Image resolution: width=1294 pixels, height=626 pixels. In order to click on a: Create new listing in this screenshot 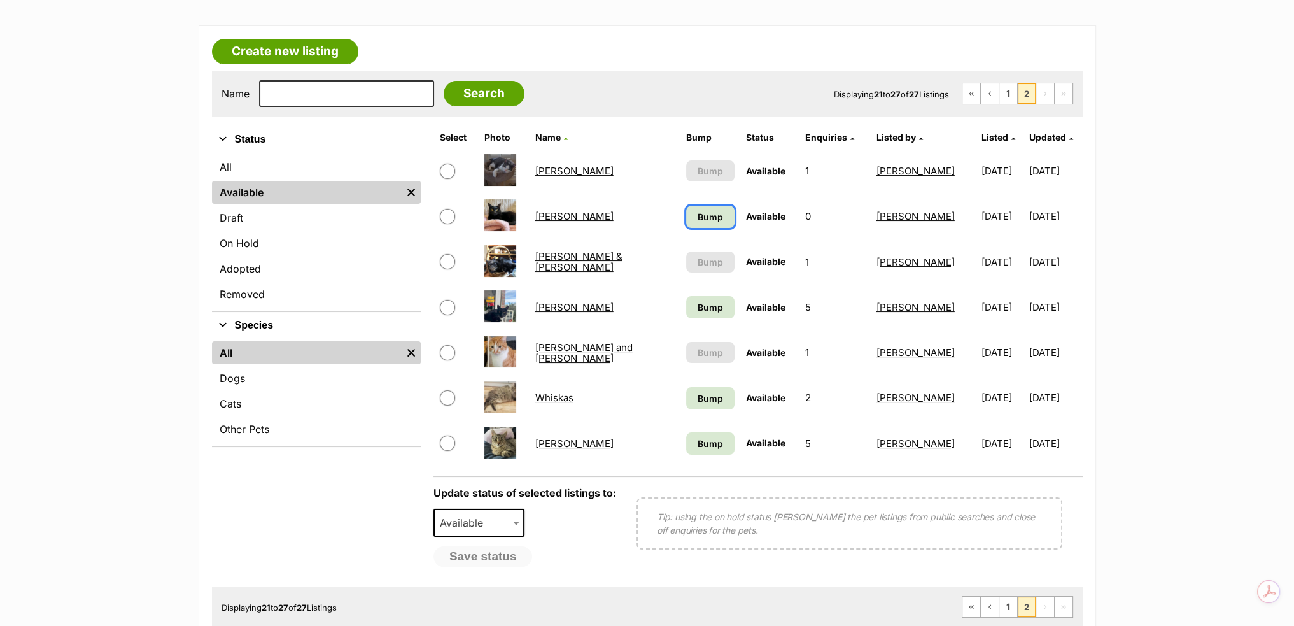, I will do `click(285, 52)`.